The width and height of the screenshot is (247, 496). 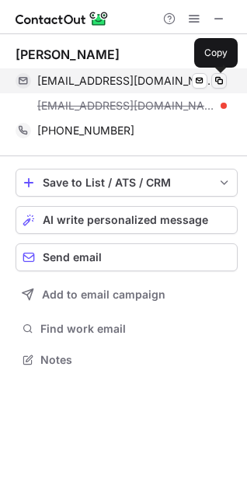 I want to click on span: Find work email, so click(x=136, y=329).